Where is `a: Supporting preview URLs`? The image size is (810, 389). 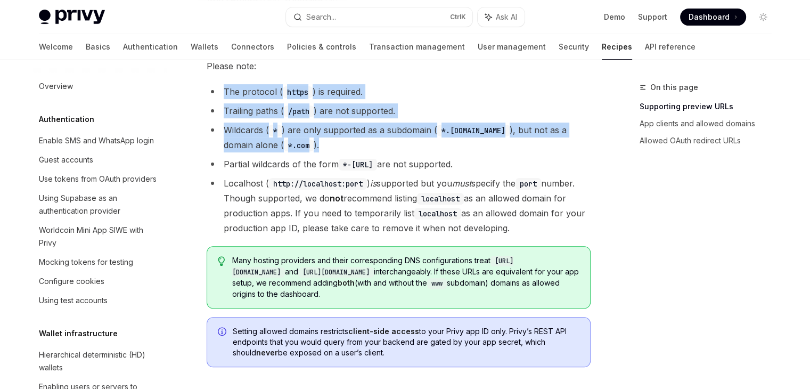
a: Supporting preview URLs is located at coordinates (710, 107).